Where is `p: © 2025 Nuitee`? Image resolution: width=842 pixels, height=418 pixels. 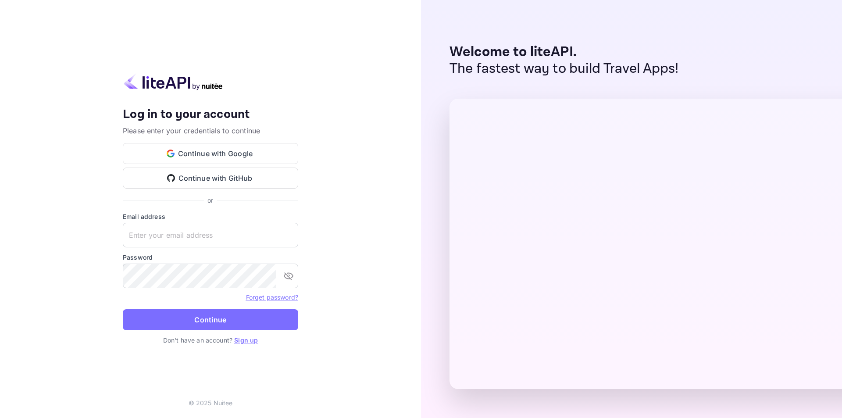 p: © 2025 Nuitee is located at coordinates (210, 402).